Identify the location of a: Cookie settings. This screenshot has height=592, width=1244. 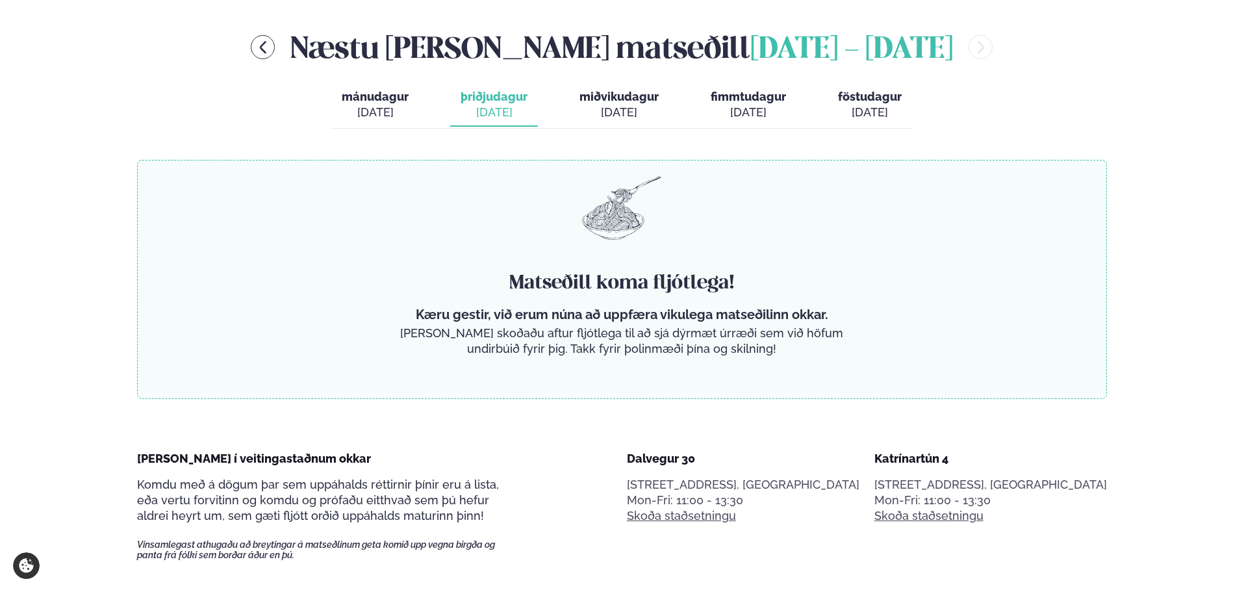
(26, 565).